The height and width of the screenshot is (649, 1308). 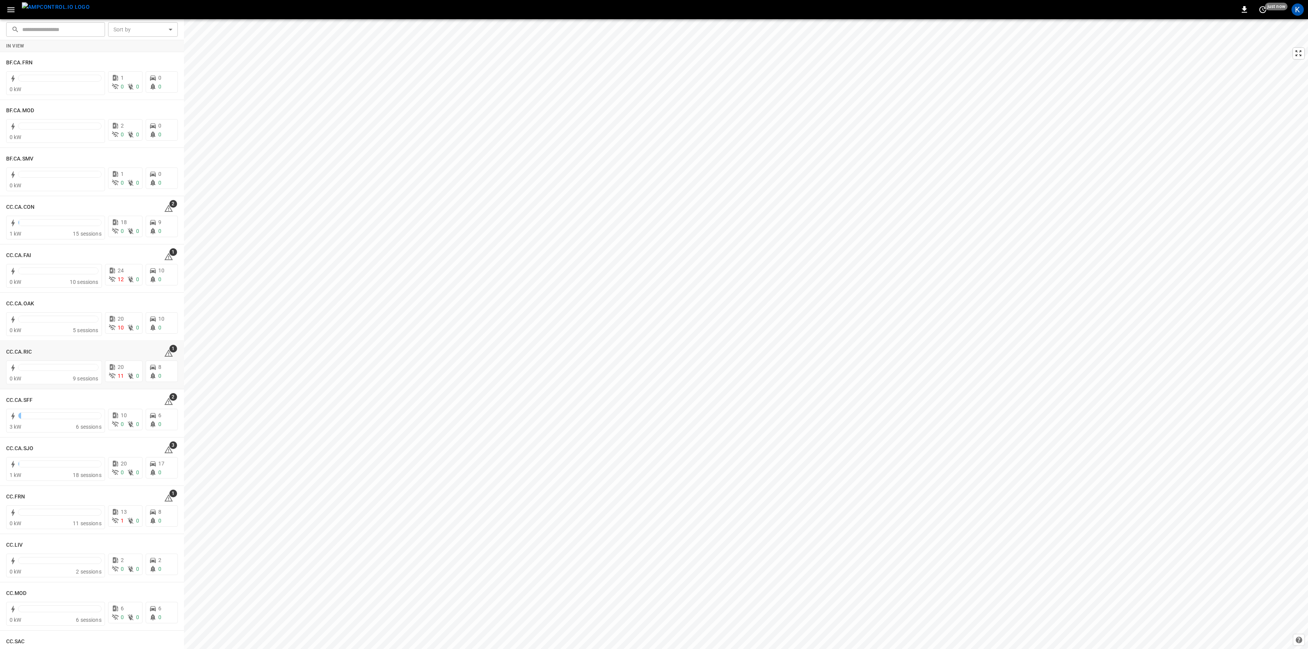 What do you see at coordinates (89, 572) in the screenshot?
I see `span: 2 sessions` at bounding box center [89, 572].